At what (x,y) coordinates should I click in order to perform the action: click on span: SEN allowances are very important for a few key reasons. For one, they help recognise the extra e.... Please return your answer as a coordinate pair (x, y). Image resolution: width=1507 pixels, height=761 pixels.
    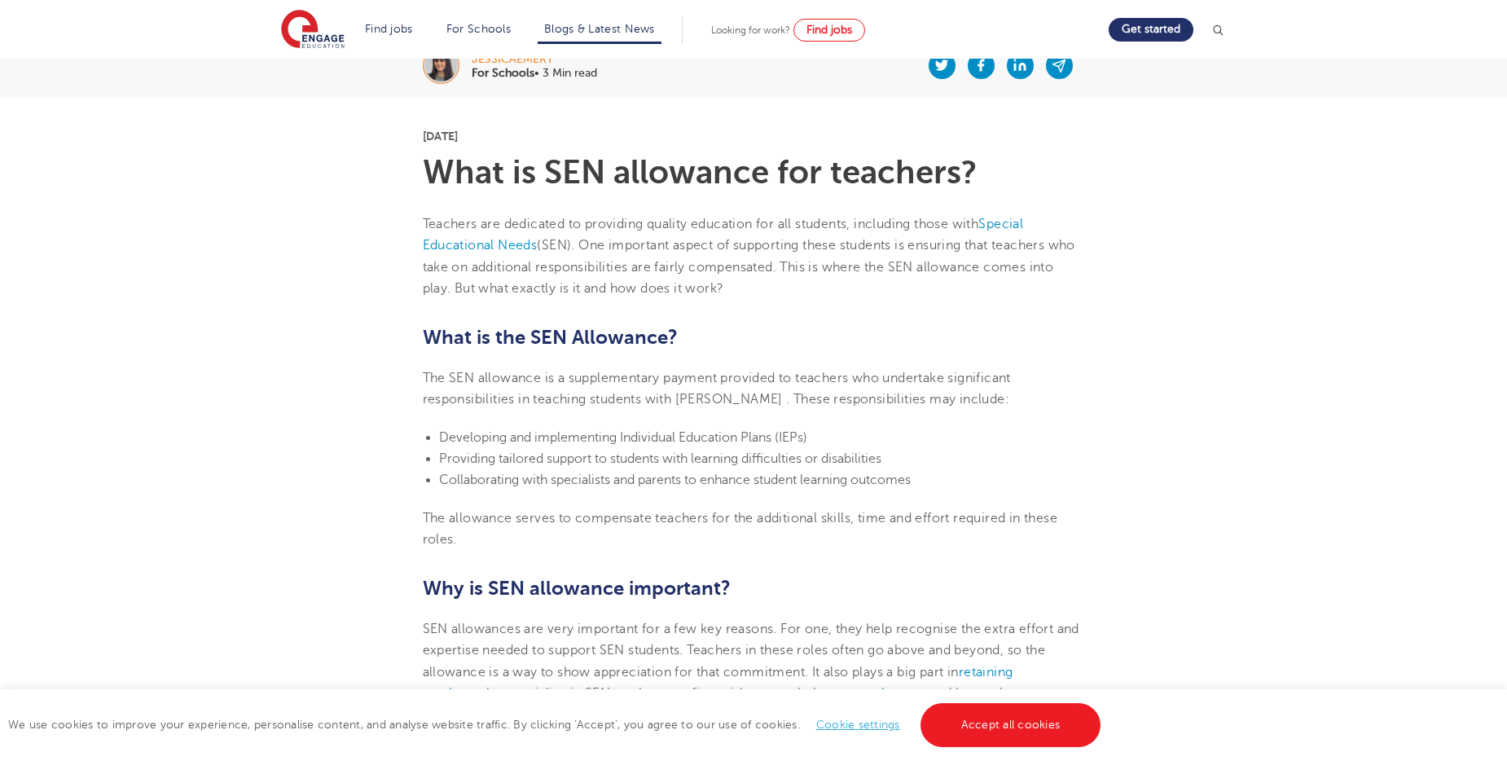
    Looking at the image, I should click on (751, 650).